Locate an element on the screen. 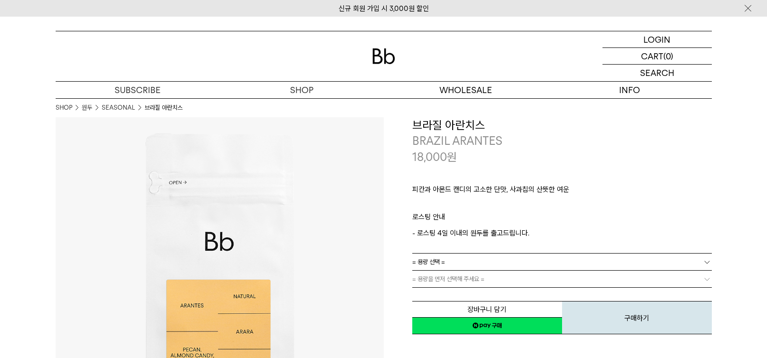 This screenshot has height=358, width=767. p: SEARCH is located at coordinates (657, 73).